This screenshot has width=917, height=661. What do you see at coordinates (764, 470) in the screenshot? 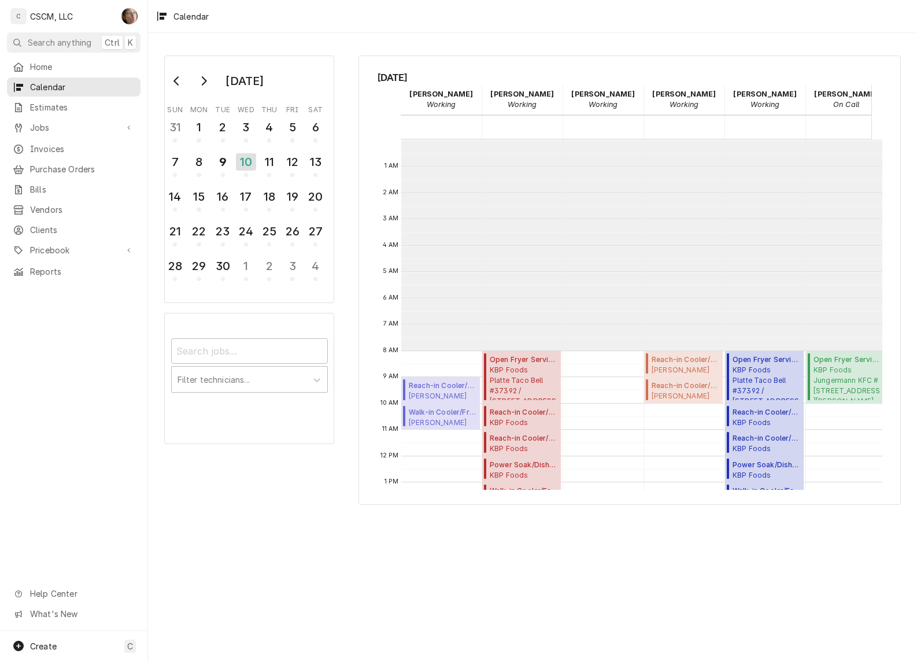
I see `div: [Service] Power Soak/Dish Sink Service KBP Foods Academy Blvd Taco Bell #37394 / 1380 N. Academy ...` at bounding box center [764, 470].